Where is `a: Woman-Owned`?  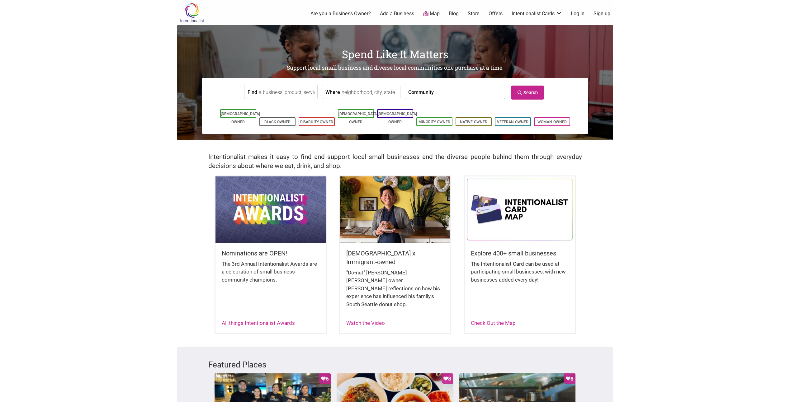
a: Woman-Owned is located at coordinates (552, 122).